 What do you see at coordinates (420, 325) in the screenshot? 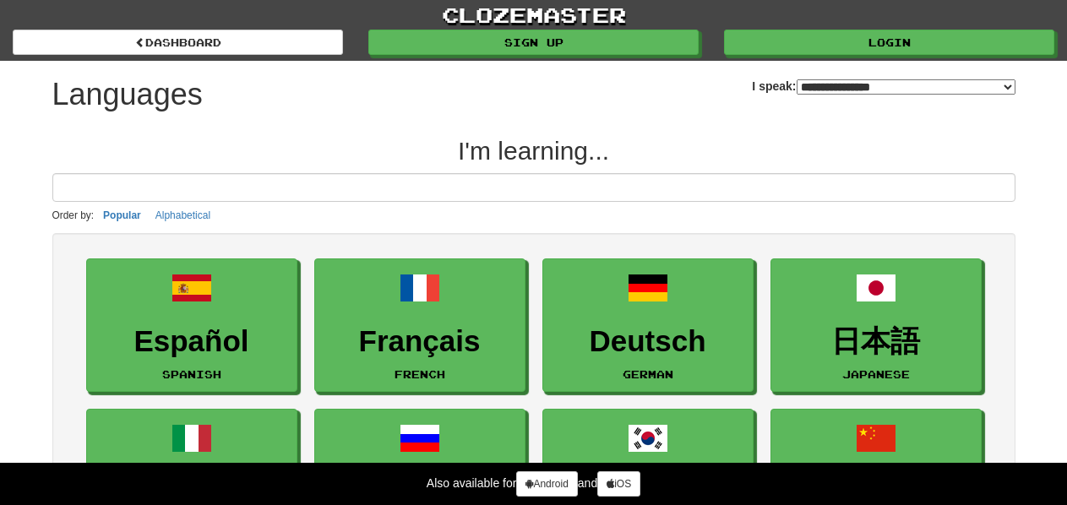
I see `a: FrançaisFrench` at bounding box center [420, 325].